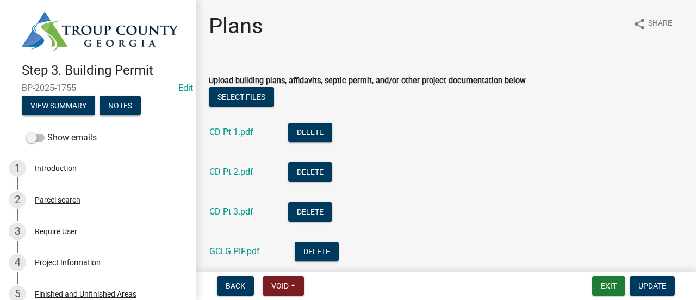 This screenshot has height=300, width=696. What do you see at coordinates (652, 285) in the screenshot?
I see `button: Update` at bounding box center [652, 285].